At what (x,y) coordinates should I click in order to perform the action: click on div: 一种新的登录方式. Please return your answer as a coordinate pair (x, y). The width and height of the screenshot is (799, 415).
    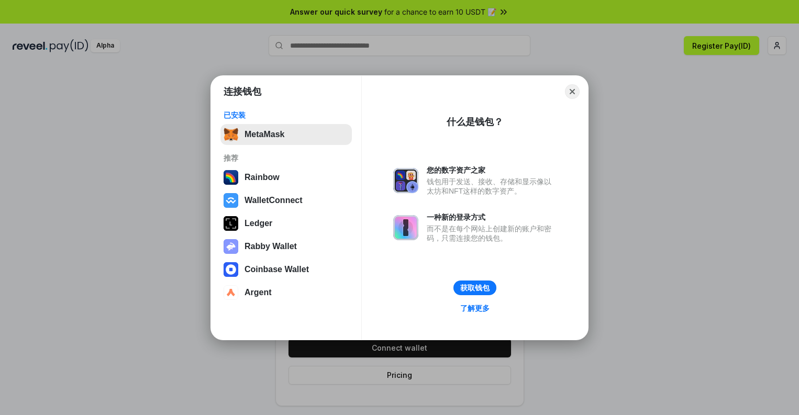
    Looking at the image, I should click on (492, 217).